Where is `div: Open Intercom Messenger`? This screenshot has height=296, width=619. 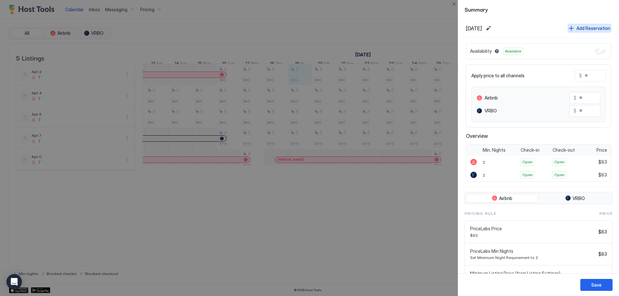 div: Open Intercom Messenger is located at coordinates (14, 282).